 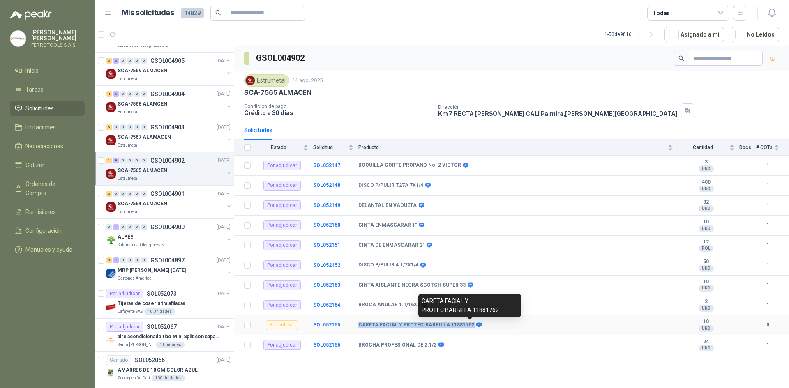 I want to click on a: Remisiones, so click(x=47, y=212).